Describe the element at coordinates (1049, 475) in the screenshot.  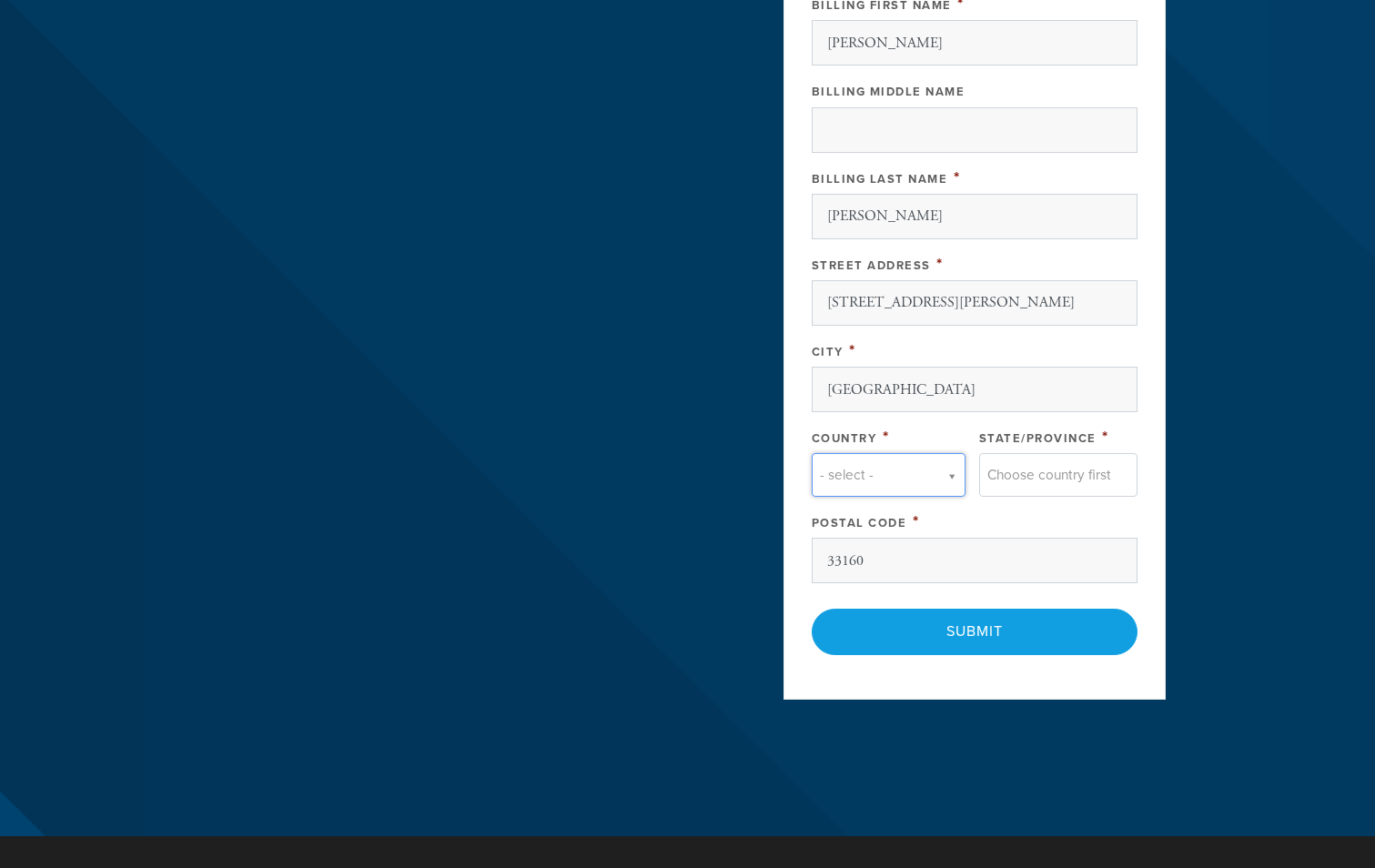
I see `span: Choose country first` at that location.